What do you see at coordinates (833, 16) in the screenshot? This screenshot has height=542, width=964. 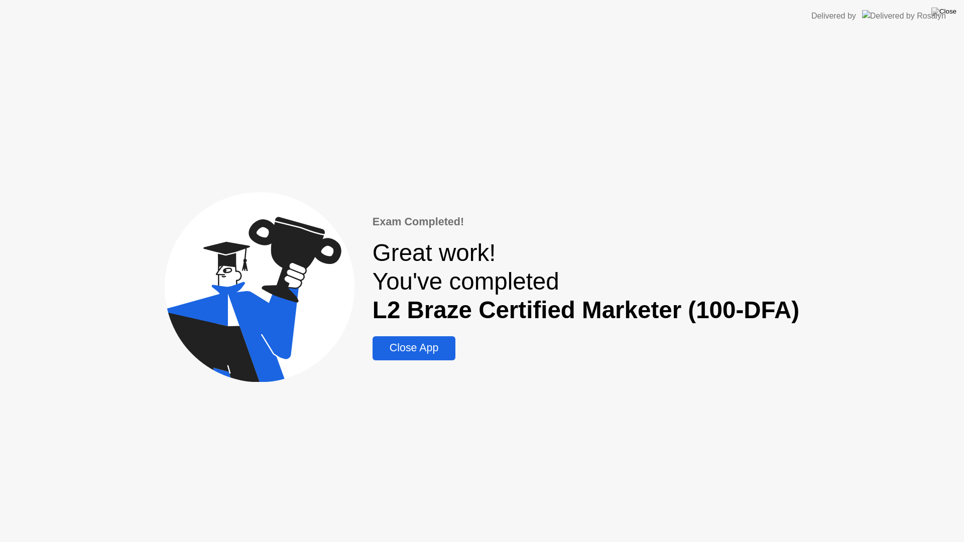 I see `div: Delivered by` at bounding box center [833, 16].